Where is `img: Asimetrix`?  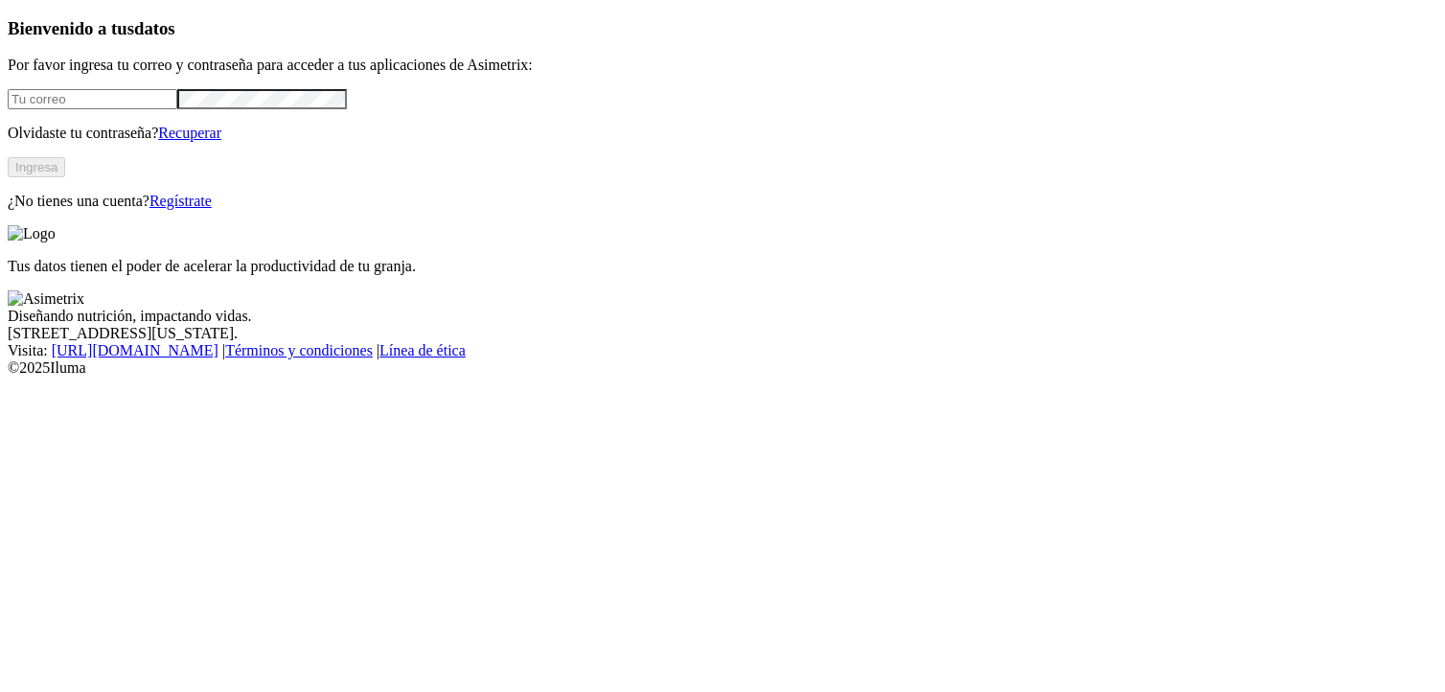
img: Asimetrix is located at coordinates (46, 299).